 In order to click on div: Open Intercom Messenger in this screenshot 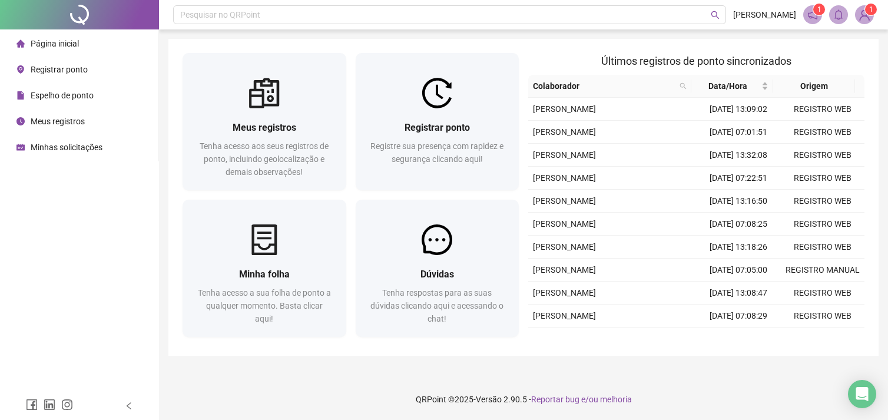, I will do `click(862, 394)`.